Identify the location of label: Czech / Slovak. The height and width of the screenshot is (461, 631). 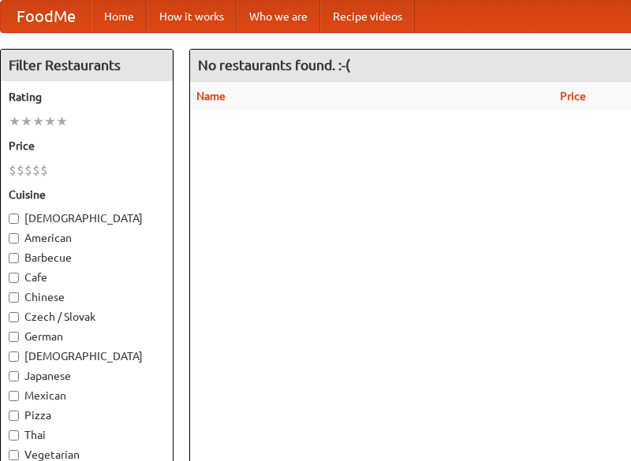
(87, 317).